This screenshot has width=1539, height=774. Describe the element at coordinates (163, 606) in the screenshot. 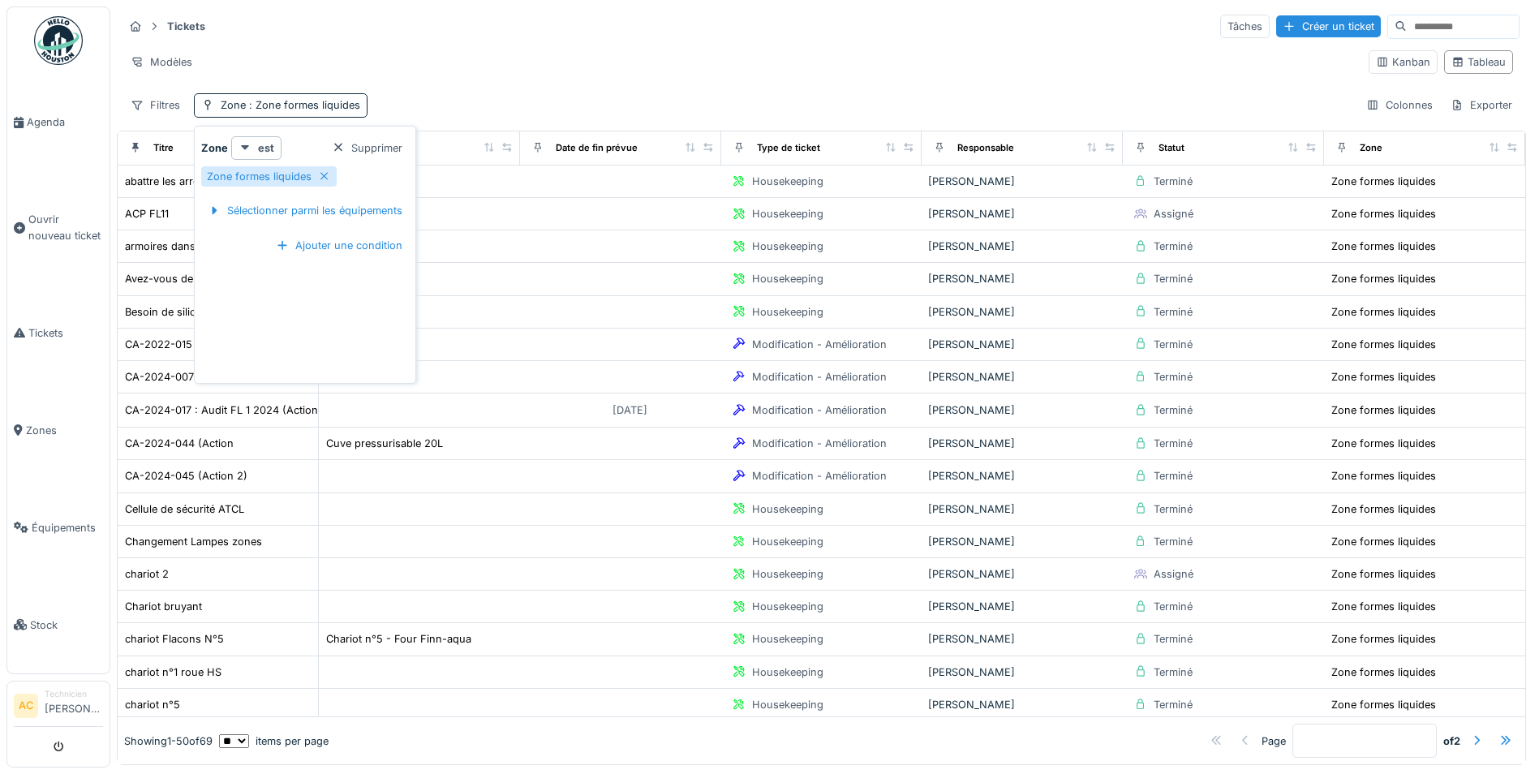

I see `div: Chariot bruyant` at that location.